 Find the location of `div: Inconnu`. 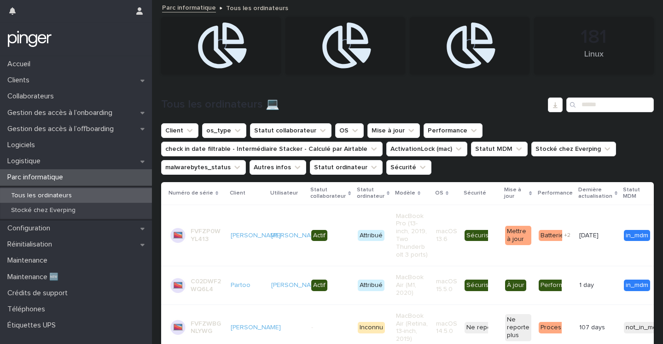

div: Inconnu is located at coordinates (371, 328).